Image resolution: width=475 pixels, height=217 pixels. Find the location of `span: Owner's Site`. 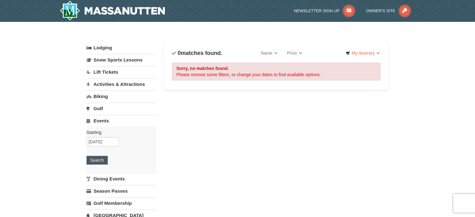

span: Owner's Site is located at coordinates (380, 11).